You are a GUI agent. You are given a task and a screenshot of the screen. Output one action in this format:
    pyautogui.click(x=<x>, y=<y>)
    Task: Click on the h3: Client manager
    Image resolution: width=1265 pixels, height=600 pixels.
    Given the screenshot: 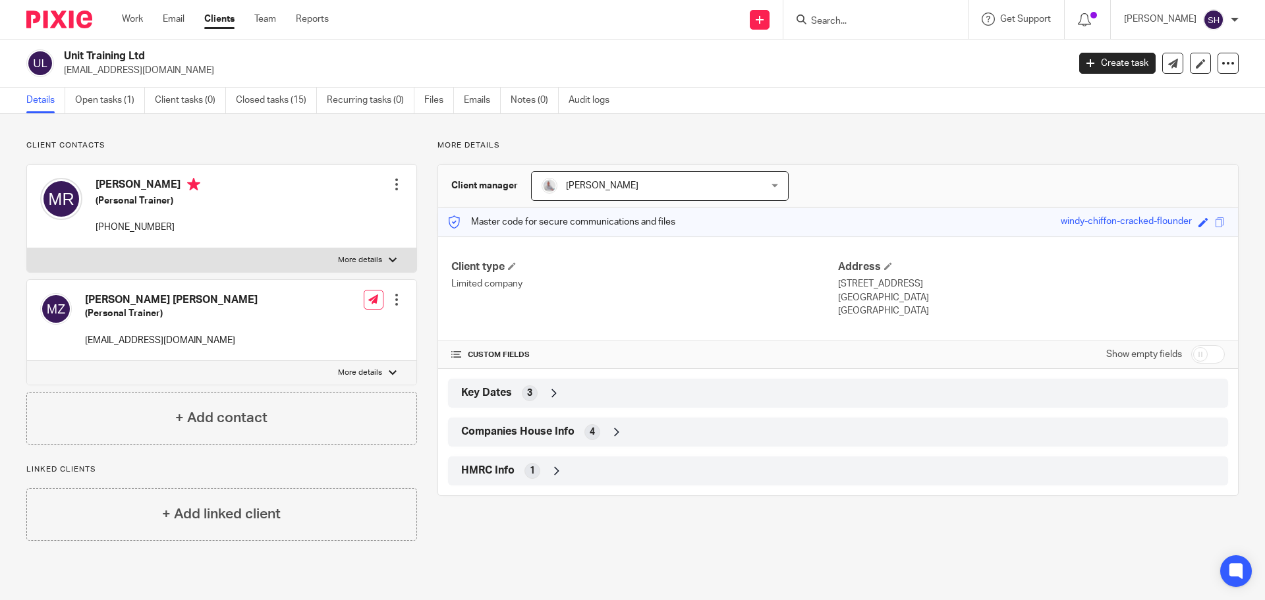 What is the action you would take?
    pyautogui.click(x=484, y=186)
    